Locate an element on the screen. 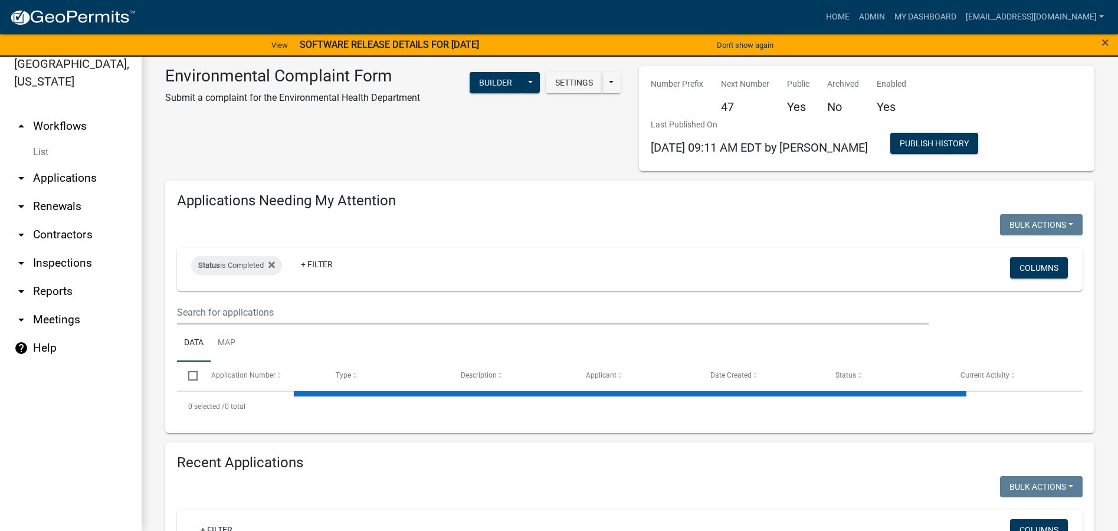 This screenshot has width=1118, height=531. span: Date Created is located at coordinates (731, 375).